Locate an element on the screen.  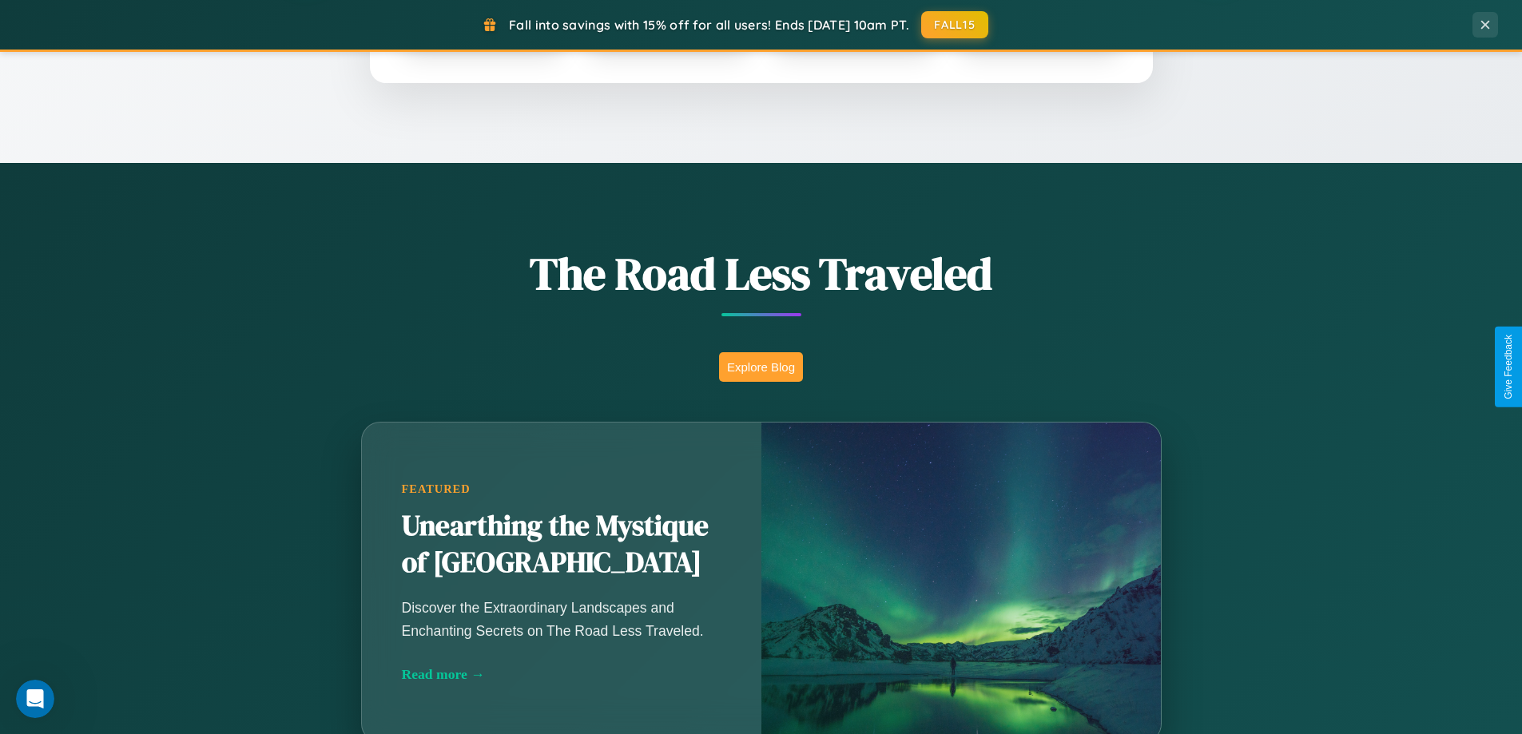
button: Explore Blog is located at coordinates (761, 367).